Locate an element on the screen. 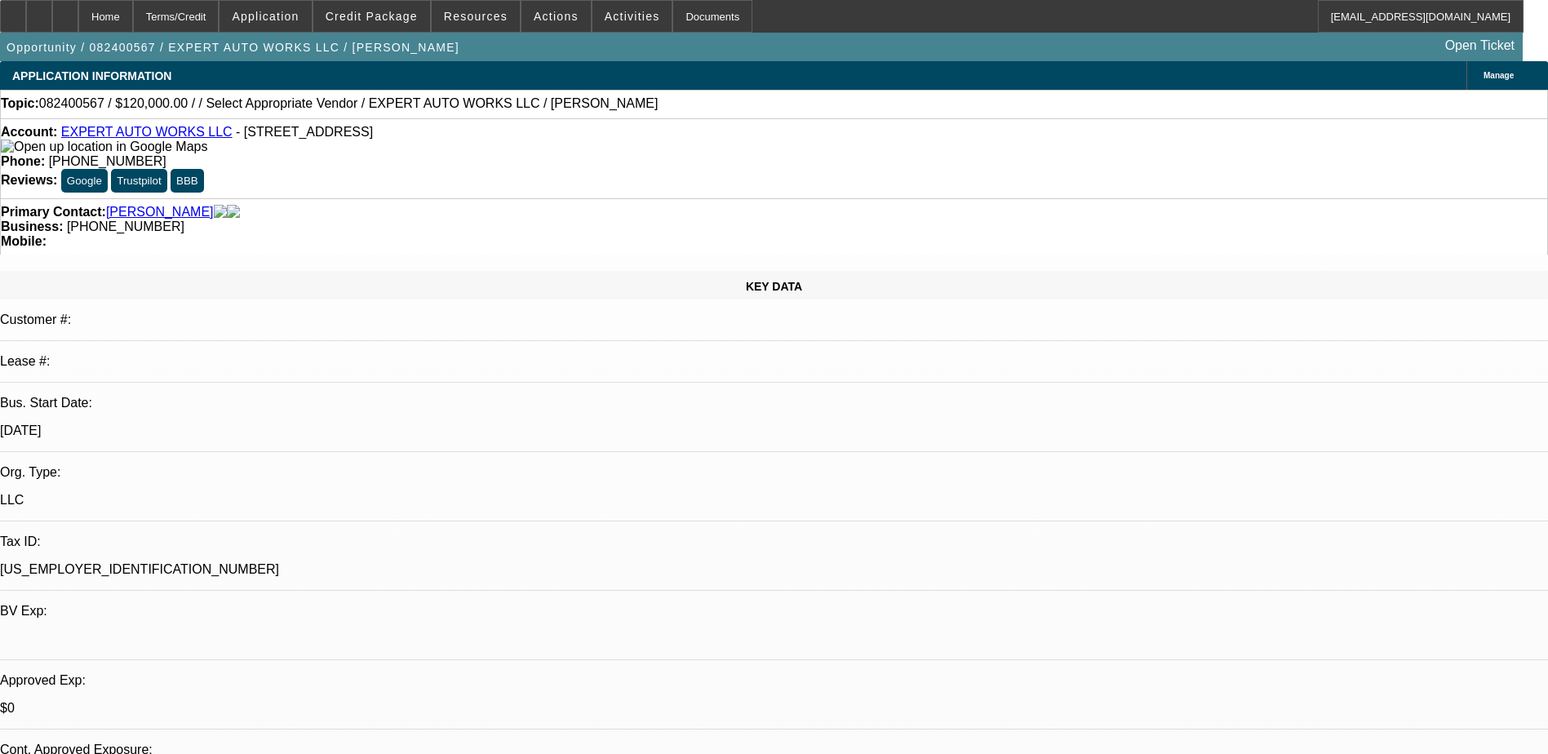 This screenshot has width=1548, height=754. button: Activities is located at coordinates (632, 16).